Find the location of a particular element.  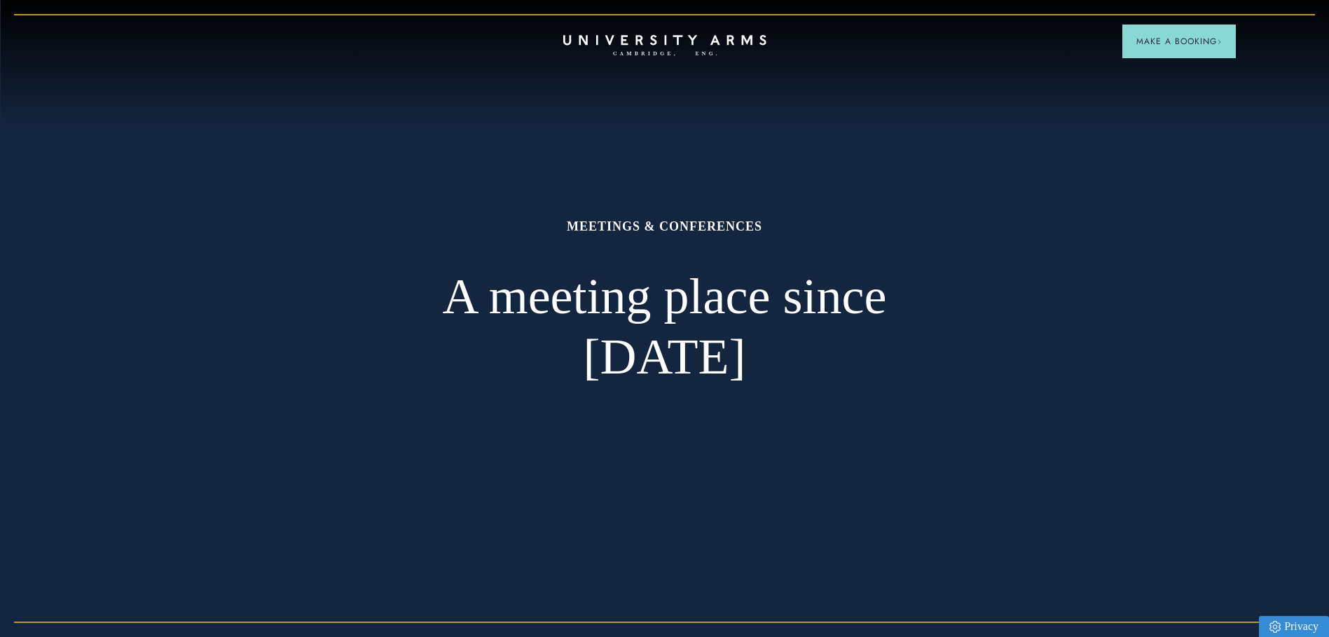

h1: MEETINGS & CONFERENCES is located at coordinates (665, 226).